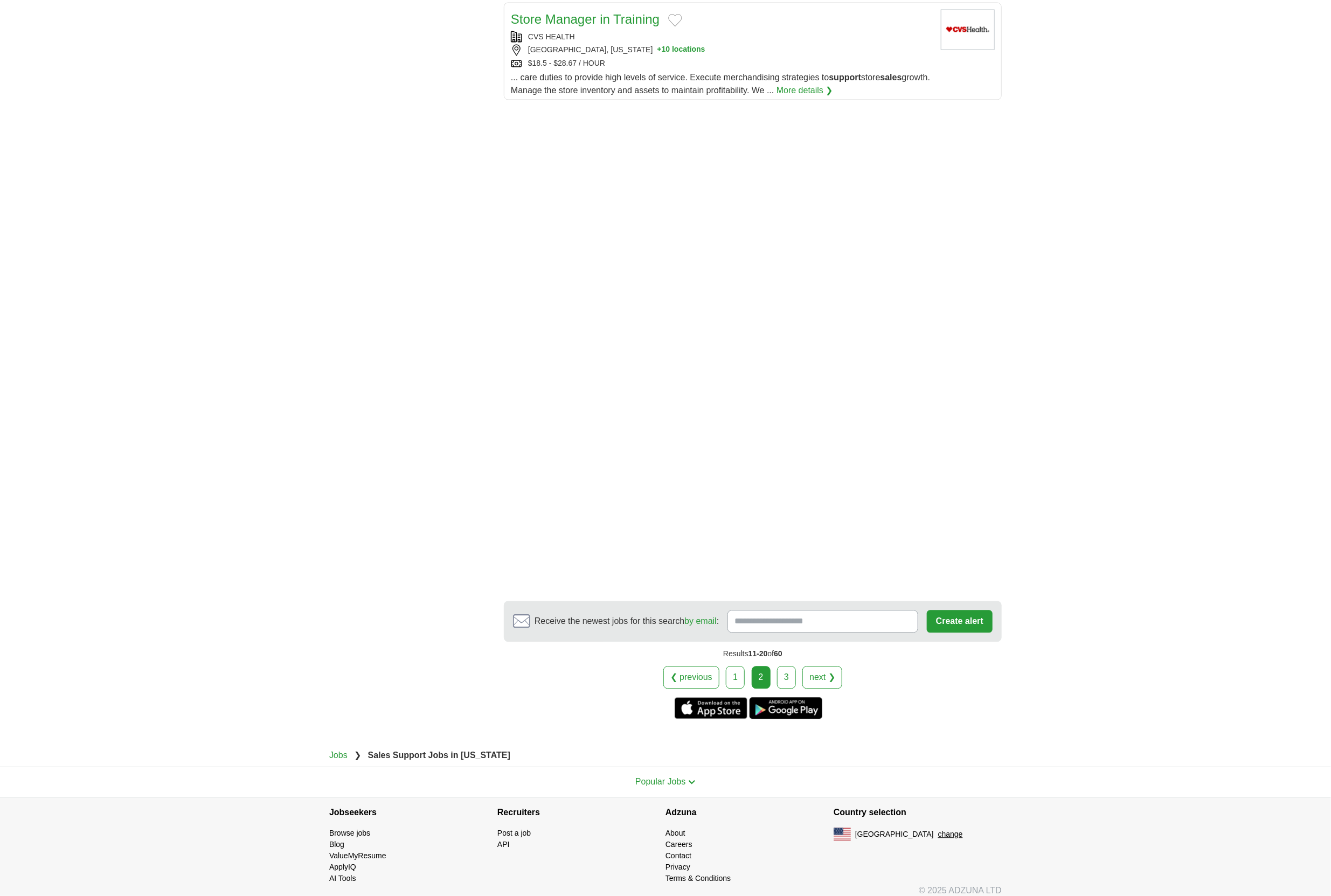 The width and height of the screenshot is (1331, 896). I want to click on a: ValueMyResume, so click(358, 856).